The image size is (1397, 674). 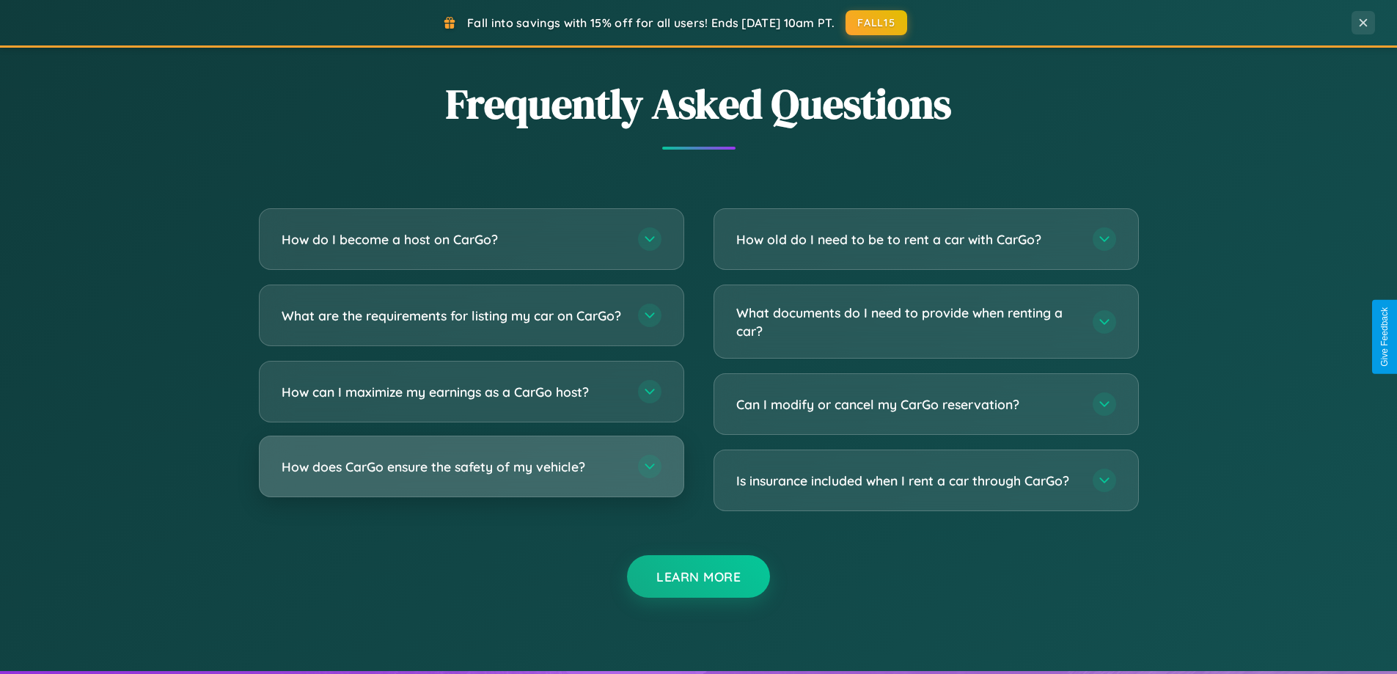 I want to click on h3: What are the requirements for listing my car on CarGo?, so click(x=452, y=315).